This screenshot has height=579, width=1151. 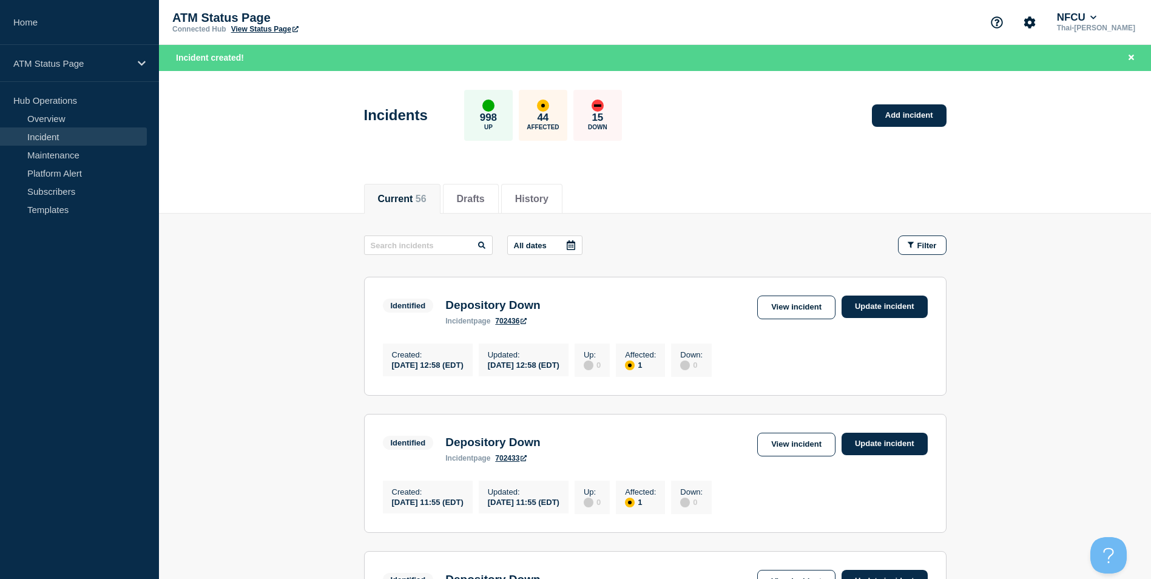 What do you see at coordinates (927, 245) in the screenshot?
I see `span: Filter` at bounding box center [927, 245].